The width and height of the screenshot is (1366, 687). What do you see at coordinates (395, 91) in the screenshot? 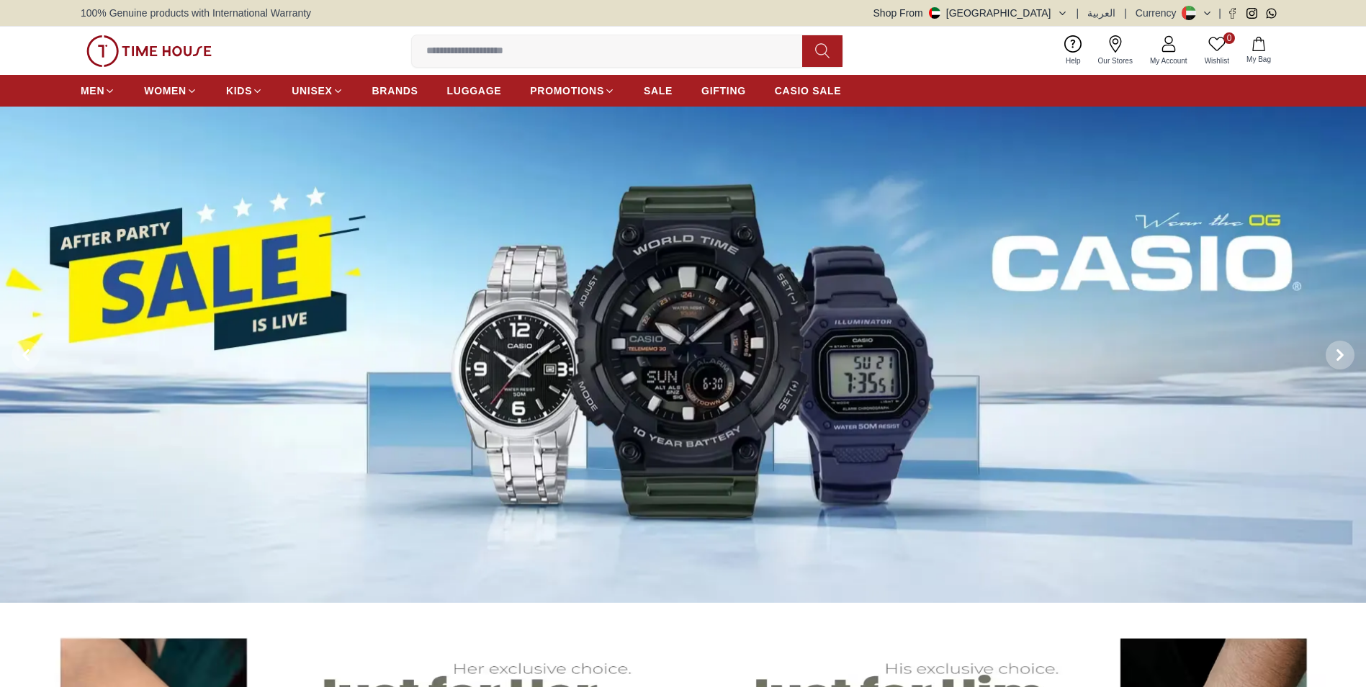
I see `a: BRANDS` at bounding box center [395, 91].